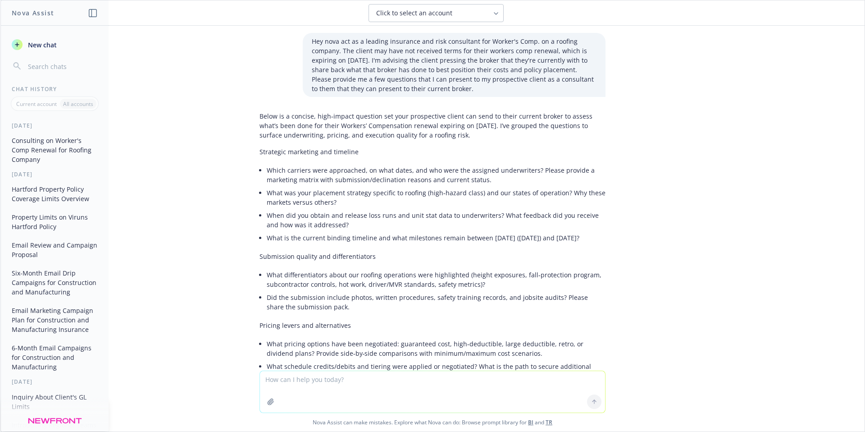  What do you see at coordinates (62, 66) in the screenshot?
I see `input: Search chats` at bounding box center [62, 66].